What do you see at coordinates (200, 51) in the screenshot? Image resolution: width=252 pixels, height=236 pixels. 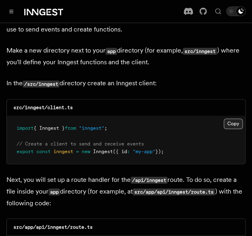 I see `code: src/inngest` at bounding box center [200, 51].